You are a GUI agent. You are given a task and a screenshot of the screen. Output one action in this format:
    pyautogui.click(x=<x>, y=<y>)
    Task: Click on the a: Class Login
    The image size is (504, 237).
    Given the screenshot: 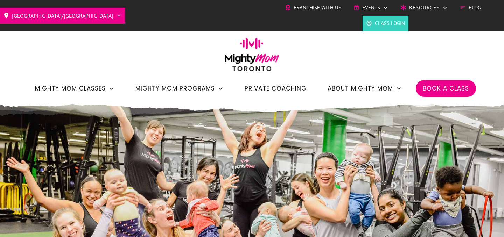 What is the action you would take?
    pyautogui.click(x=385, y=23)
    